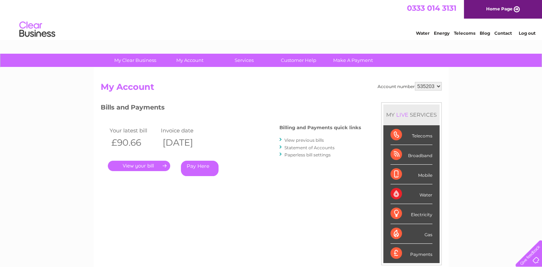 Image resolution: width=542 pixels, height=267 pixels. What do you see at coordinates (411, 214) in the screenshot?
I see `div: Electricity` at bounding box center [411, 214].